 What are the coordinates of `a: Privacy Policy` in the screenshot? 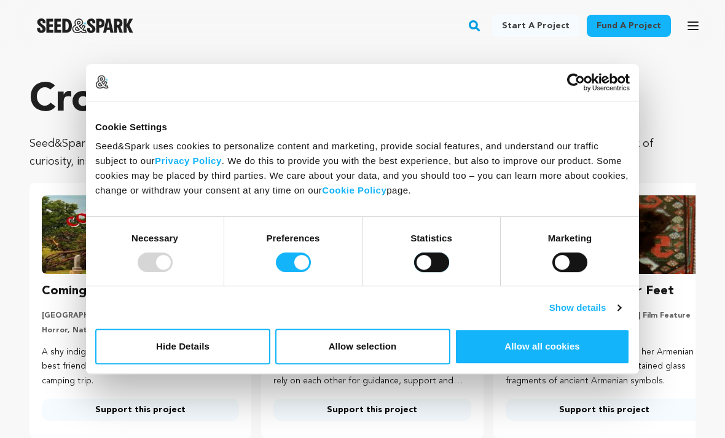 It's located at (188, 160).